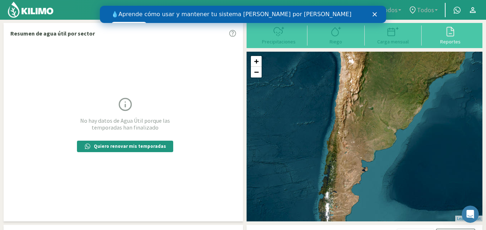 The width and height of the screenshot is (486, 230). Describe the element at coordinates (53, 33) in the screenshot. I see `p: Resumen de agua útil por sector` at that location.